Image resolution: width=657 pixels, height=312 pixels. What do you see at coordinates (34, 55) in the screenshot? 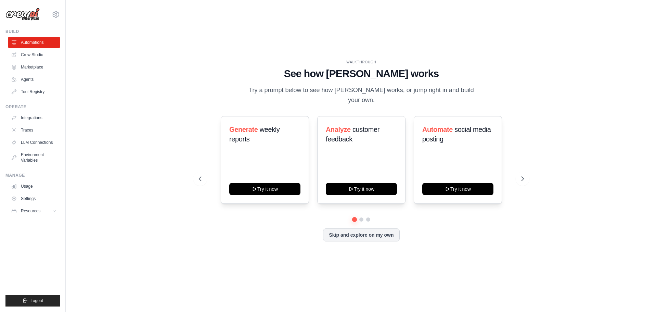
I see `a: Crew Studio` at bounding box center [34, 55].